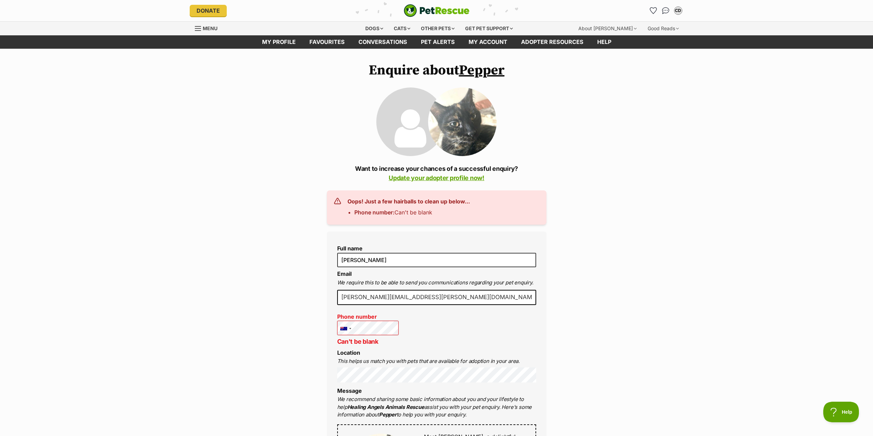 Image resolution: width=873 pixels, height=436 pixels. I want to click on img: Pepper, so click(462, 122).